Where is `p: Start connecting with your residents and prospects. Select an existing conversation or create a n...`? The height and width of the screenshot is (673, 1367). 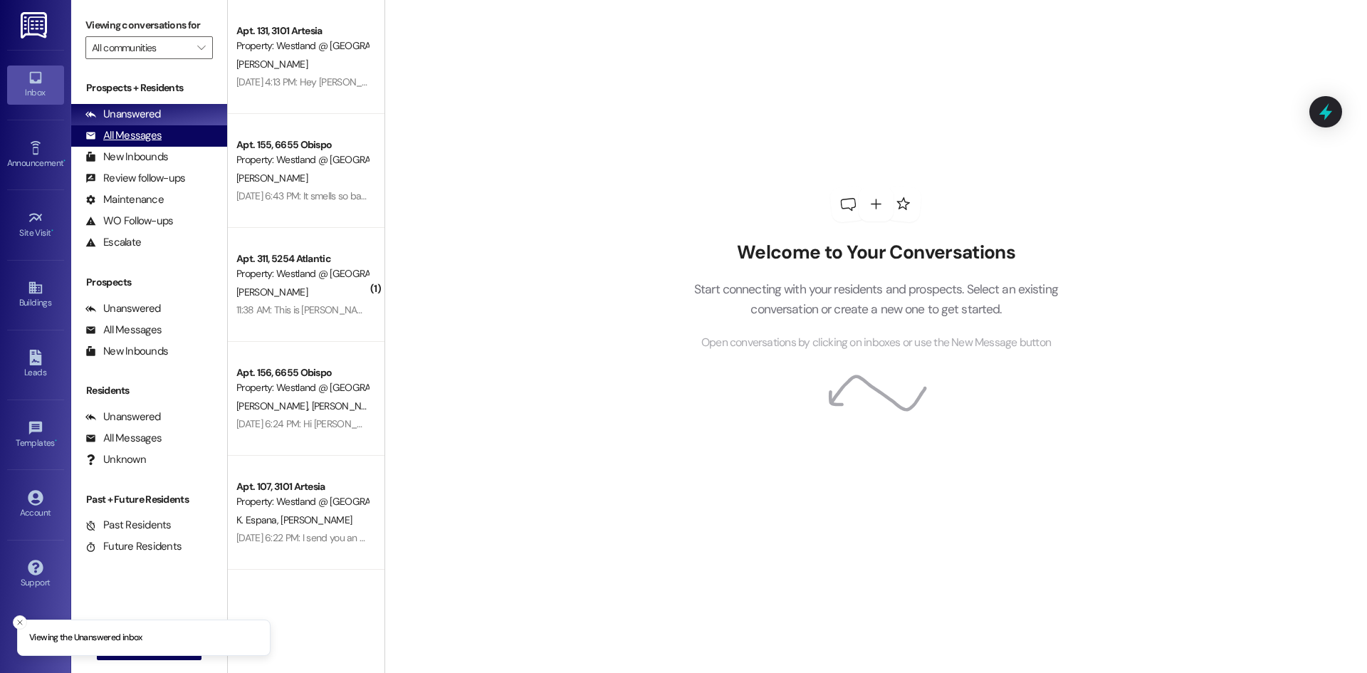 p: Start connecting with your residents and prospects. Select an existing conversation or create a n... is located at coordinates (875, 299).